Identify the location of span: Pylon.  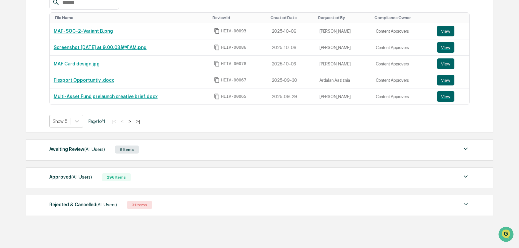
(73, 115).